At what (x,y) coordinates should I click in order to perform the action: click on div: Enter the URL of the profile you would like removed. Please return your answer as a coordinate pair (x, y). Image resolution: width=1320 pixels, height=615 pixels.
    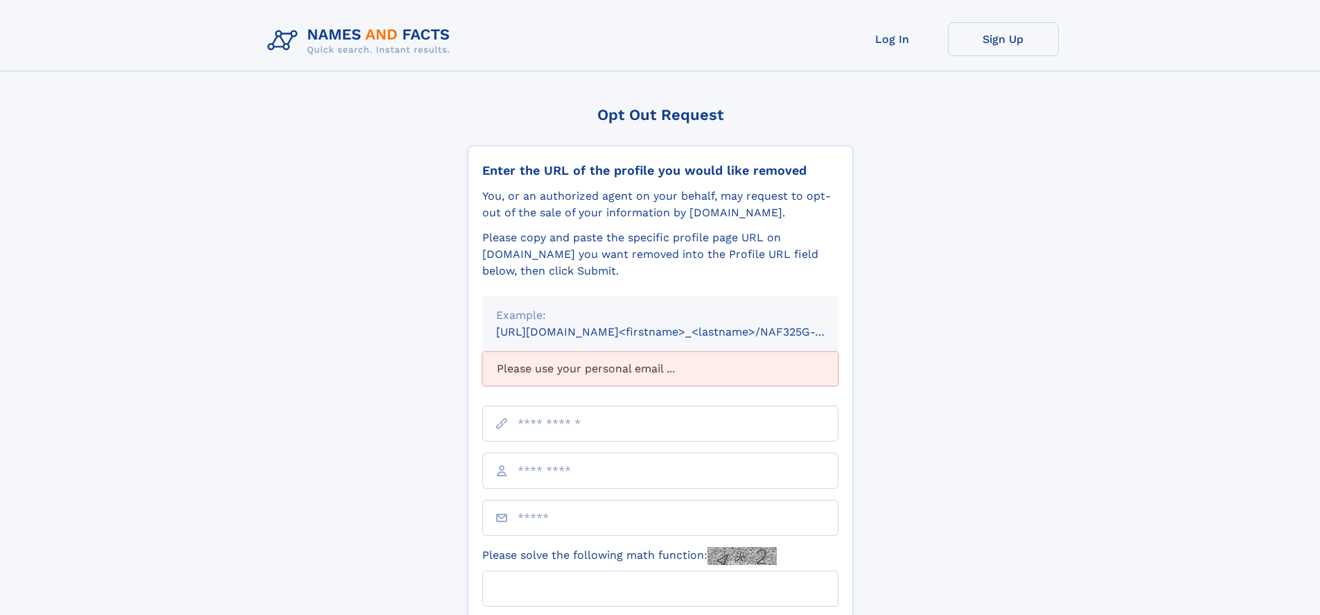
    Looking at the image, I should click on (660, 170).